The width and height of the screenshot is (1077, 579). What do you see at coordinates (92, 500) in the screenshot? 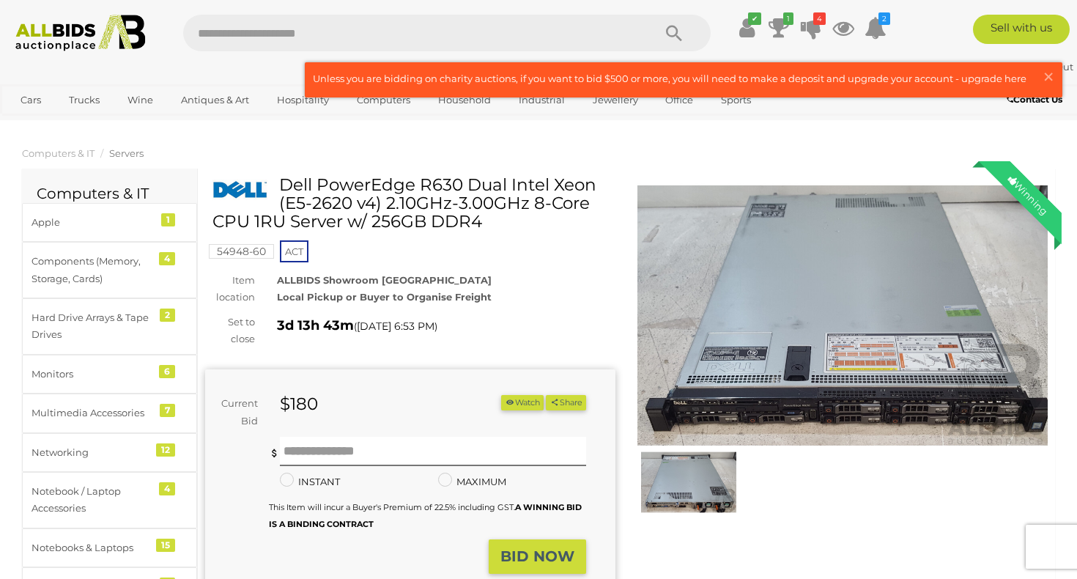
I see `div: Notebook / Laptop Accessories` at bounding box center [92, 500].